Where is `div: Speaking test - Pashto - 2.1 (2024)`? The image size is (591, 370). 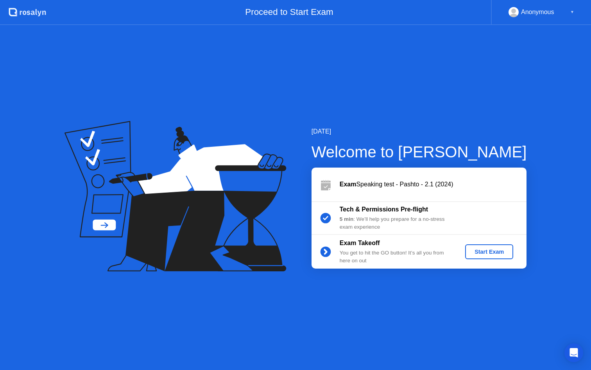
div: Speaking test - Pashto - 2.1 (2024) is located at coordinates (433, 184).